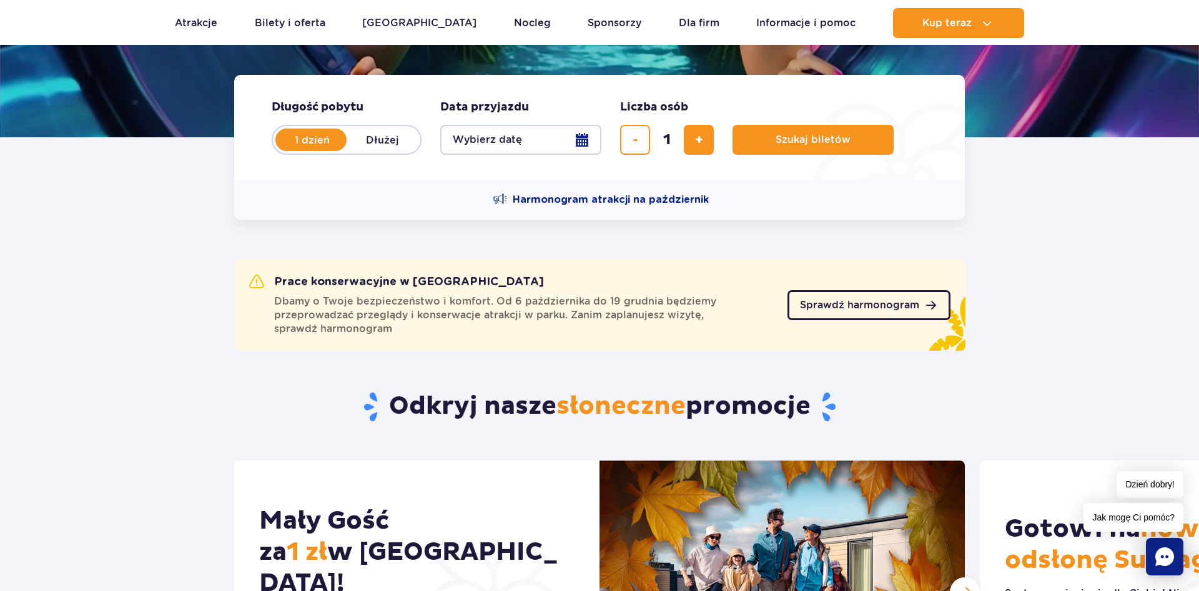 The height and width of the screenshot is (591, 1199). Describe the element at coordinates (600, 407) in the screenshot. I see `h2: Odkryj nasze promocje` at that location.